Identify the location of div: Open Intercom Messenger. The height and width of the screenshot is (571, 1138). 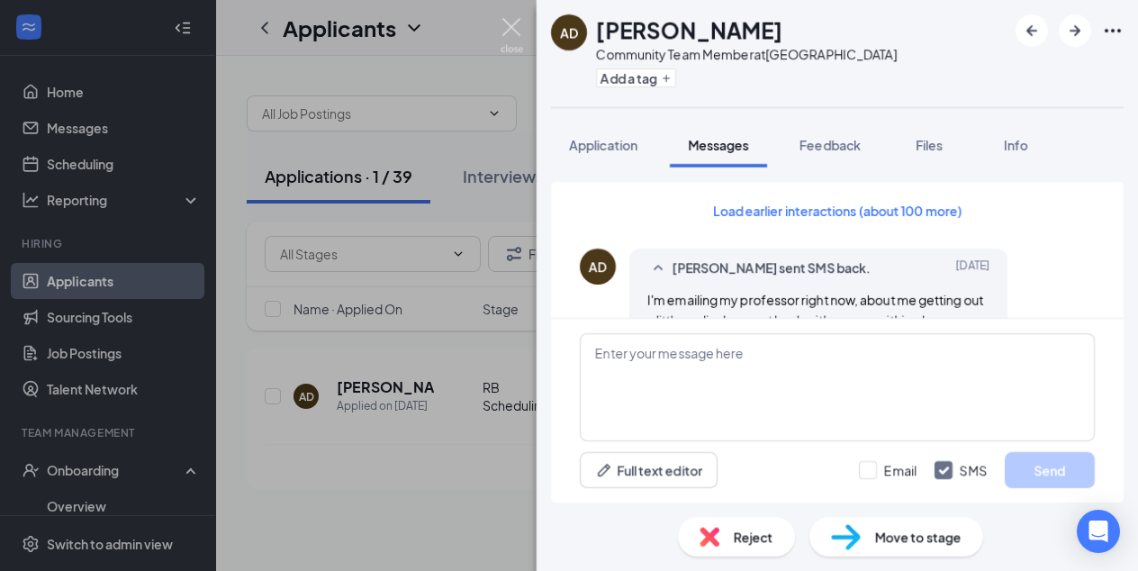
(1098, 531).